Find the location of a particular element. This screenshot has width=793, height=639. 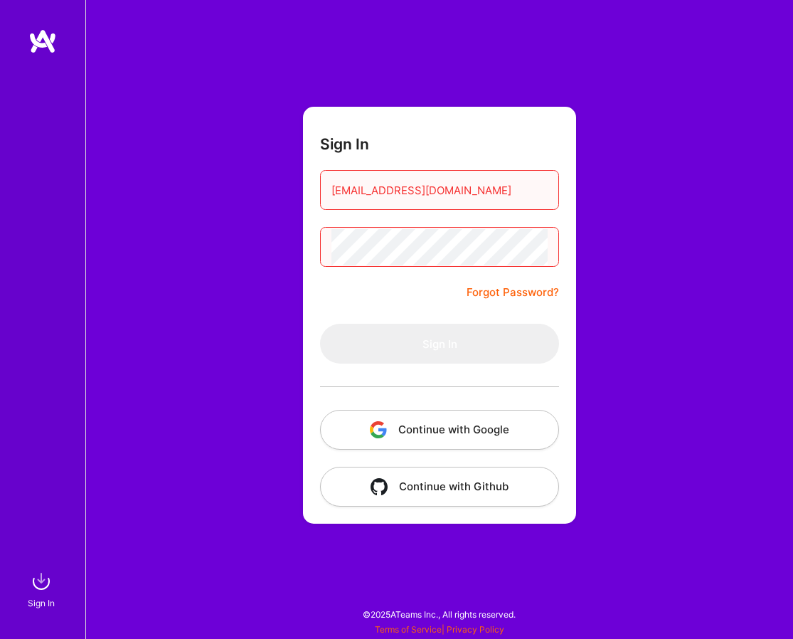

input: Email... is located at coordinates (440, 190).